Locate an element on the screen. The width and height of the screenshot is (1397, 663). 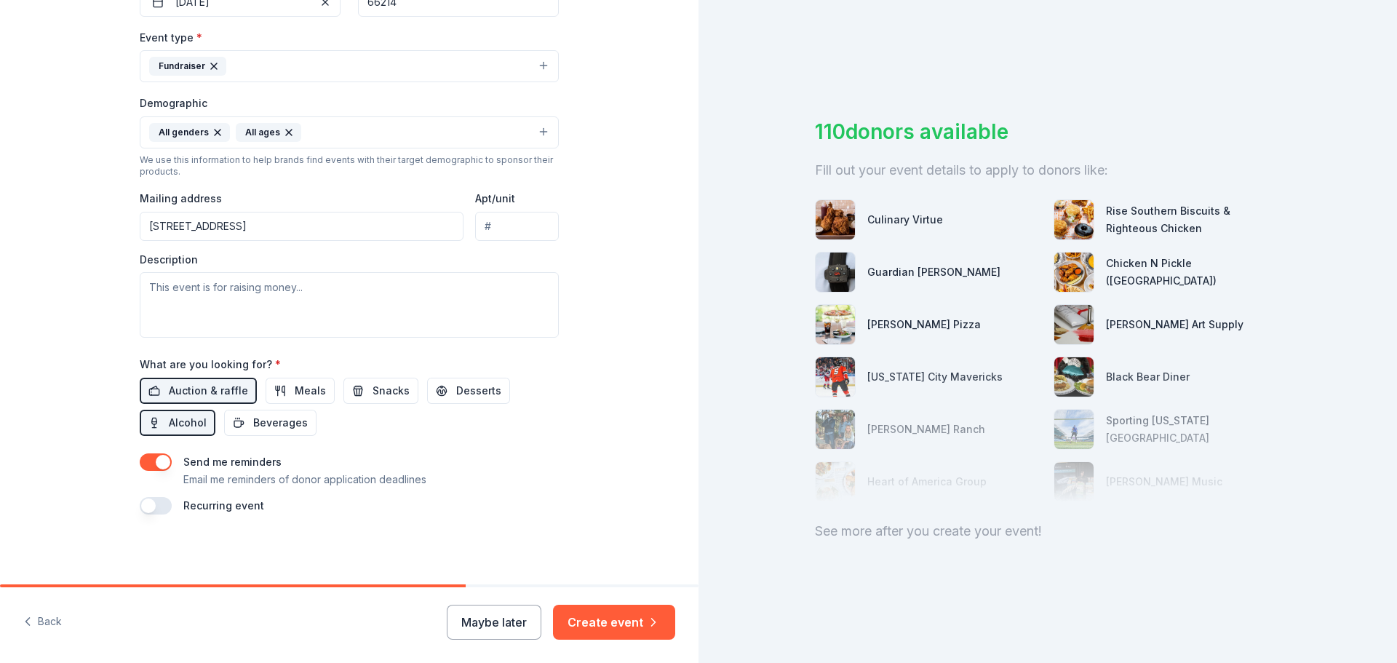
label: Description is located at coordinates (169, 260).